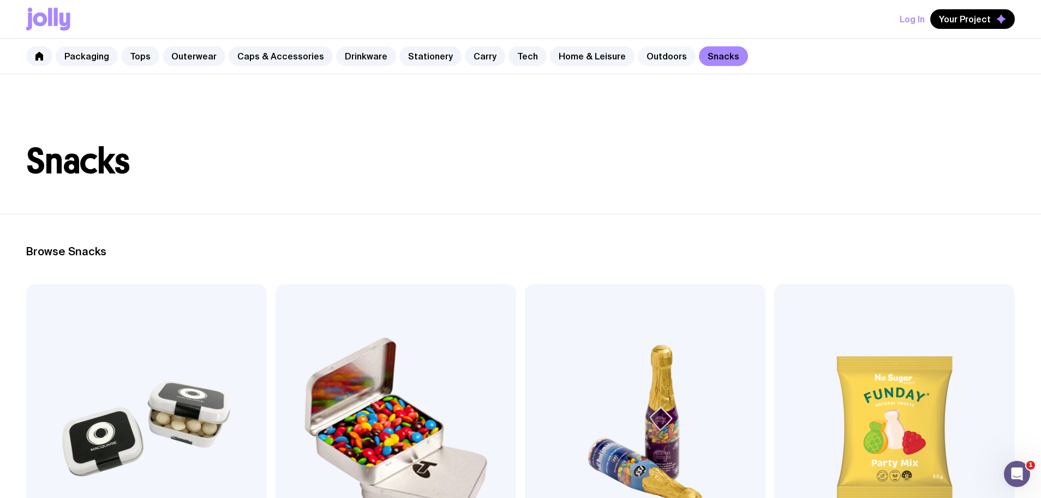  Describe the element at coordinates (528, 56) in the screenshot. I see `a: Tech` at that location.